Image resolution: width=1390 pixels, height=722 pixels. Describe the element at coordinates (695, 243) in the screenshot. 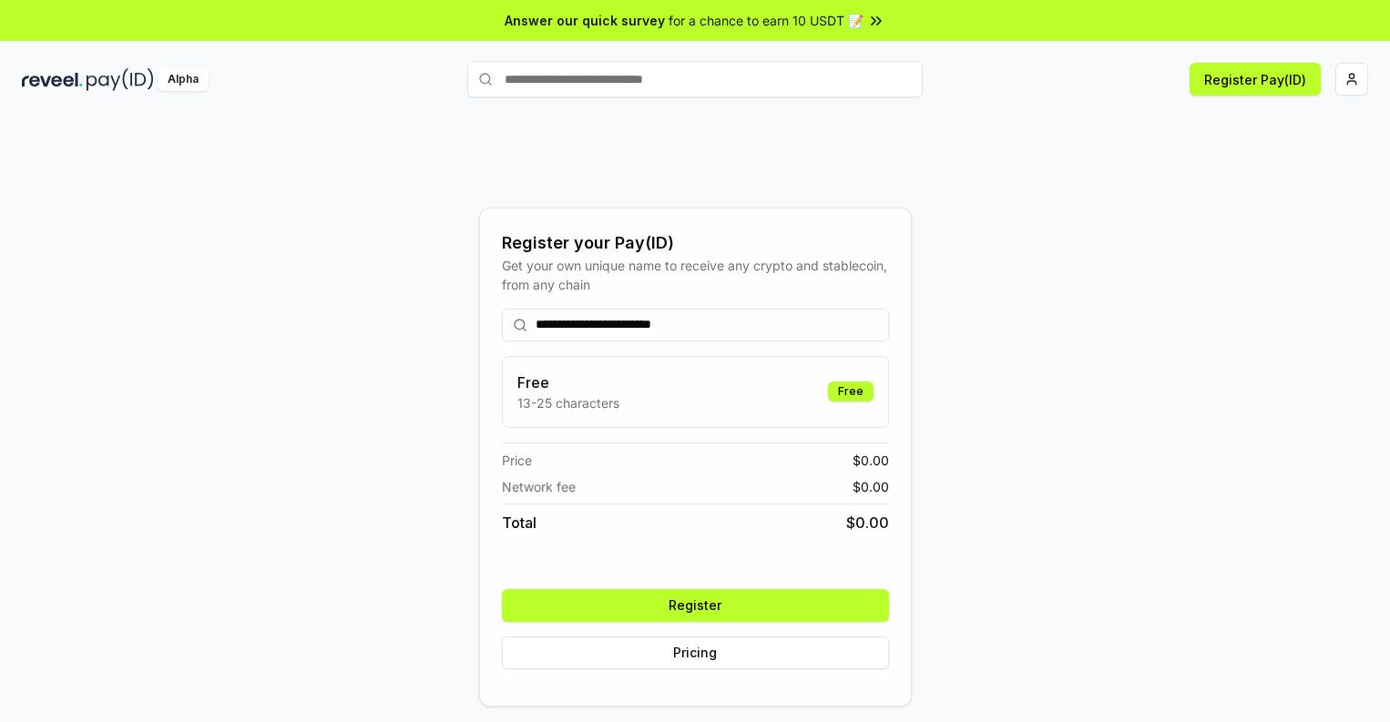

I see `div: Register your Pay(ID)` at that location.